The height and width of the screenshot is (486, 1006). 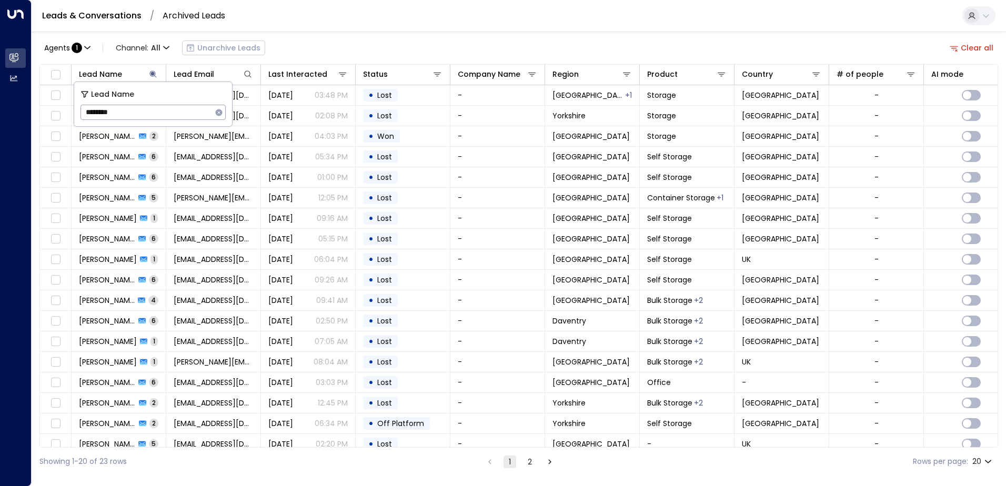 I want to click on p: 05:34 PM, so click(x=332, y=157).